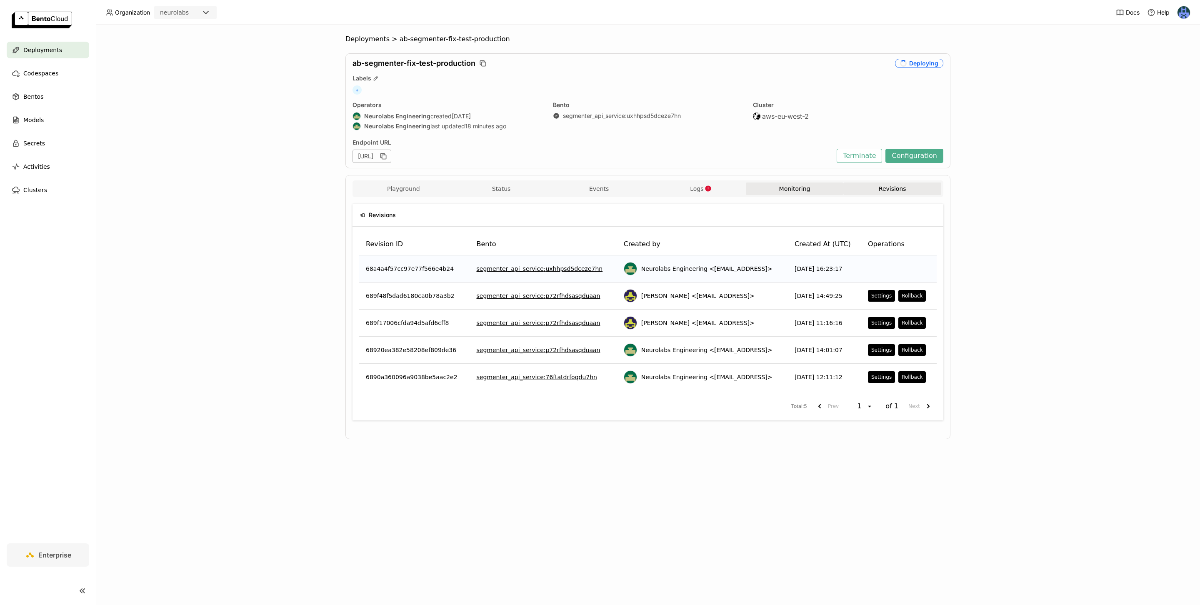 The height and width of the screenshot is (605, 1200). Describe the element at coordinates (861, 406) in the screenshot. I see `div: 1` at that location.